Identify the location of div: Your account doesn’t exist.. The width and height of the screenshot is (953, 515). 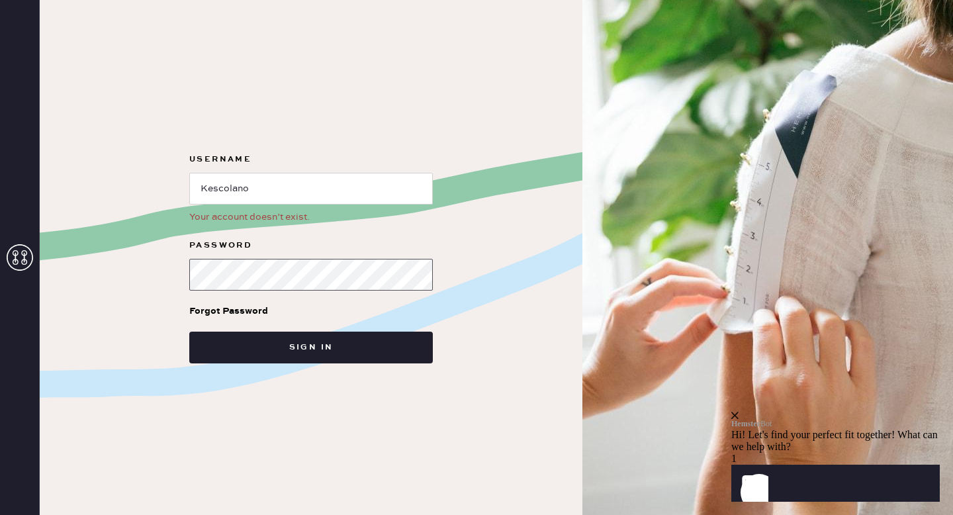
(311, 217).